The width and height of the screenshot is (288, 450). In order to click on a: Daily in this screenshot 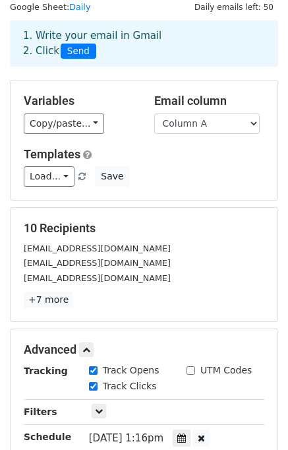, I will do `click(80, 7)`.